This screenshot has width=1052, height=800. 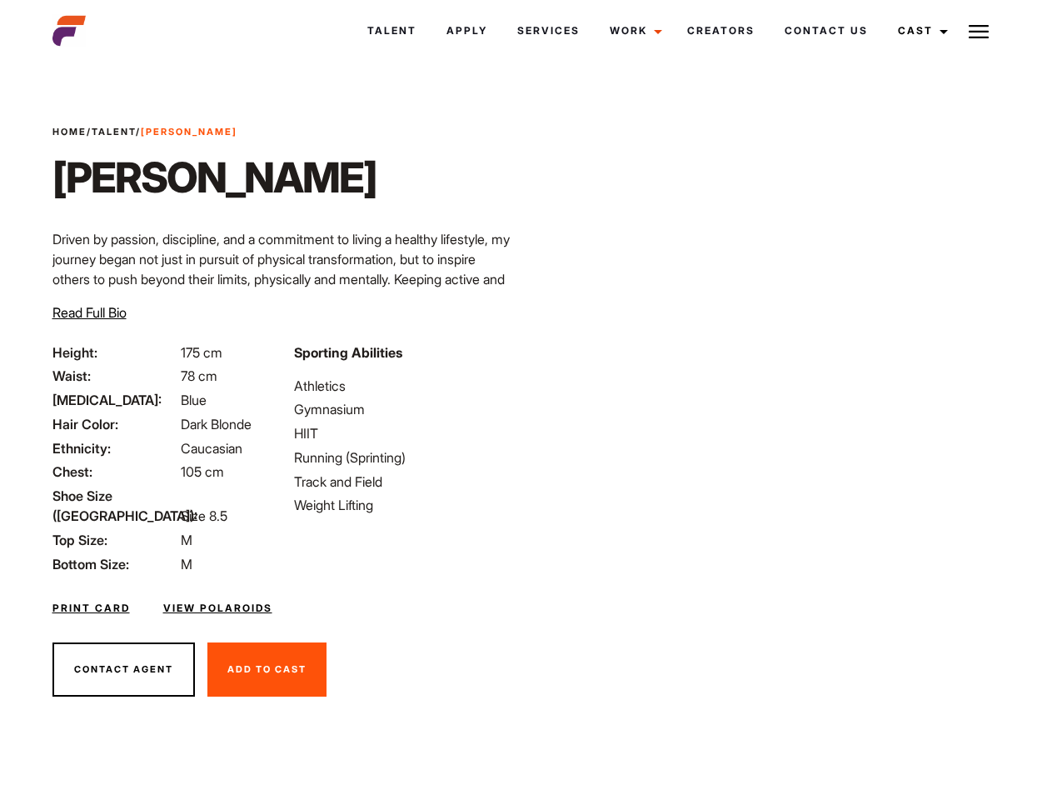 What do you see at coordinates (91, 608) in the screenshot?
I see `a: Print Card` at bounding box center [91, 608].